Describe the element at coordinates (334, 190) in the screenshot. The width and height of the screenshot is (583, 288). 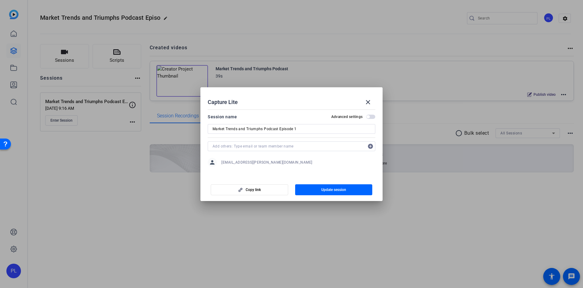
I see `button: Update session` at that location.